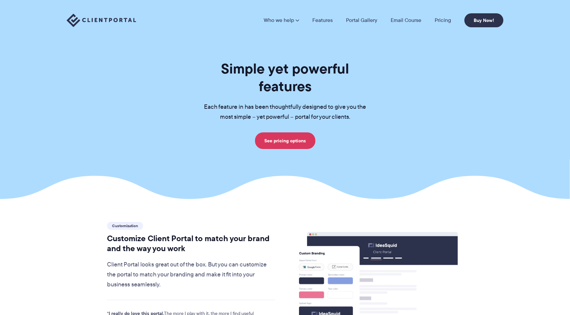 The width and height of the screenshot is (570, 315). I want to click on a: Buy Now!, so click(483, 20).